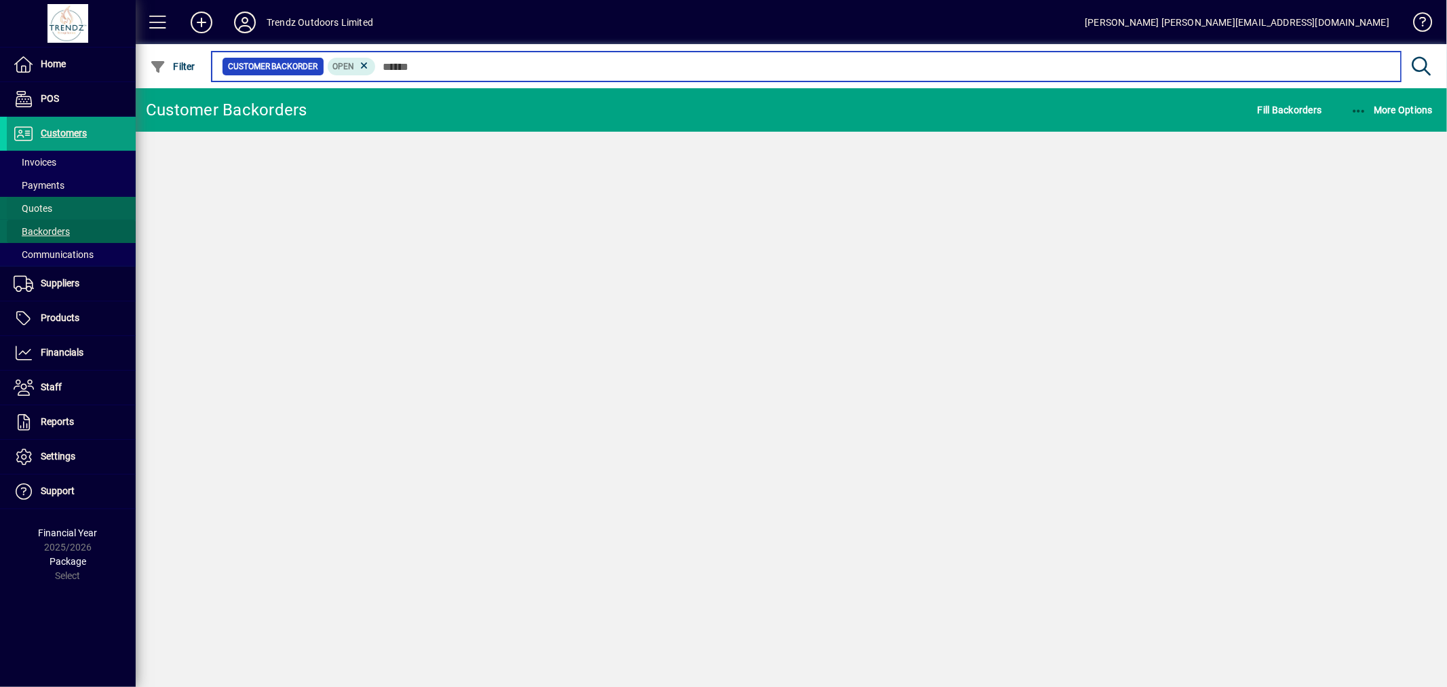 Image resolution: width=1447 pixels, height=687 pixels. What do you see at coordinates (1417, 24) in the screenshot?
I see `a: Knowledge Base` at bounding box center [1417, 24].